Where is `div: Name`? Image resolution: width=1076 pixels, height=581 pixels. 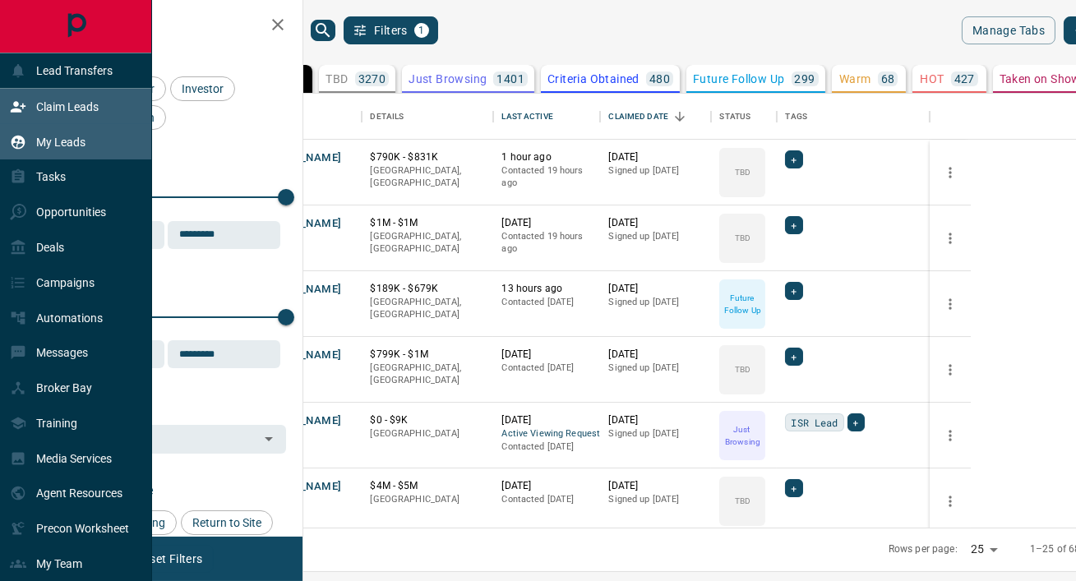 div: Name is located at coordinates (304, 117).